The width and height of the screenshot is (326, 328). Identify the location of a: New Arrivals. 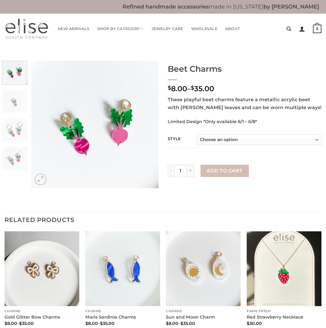
(74, 29).